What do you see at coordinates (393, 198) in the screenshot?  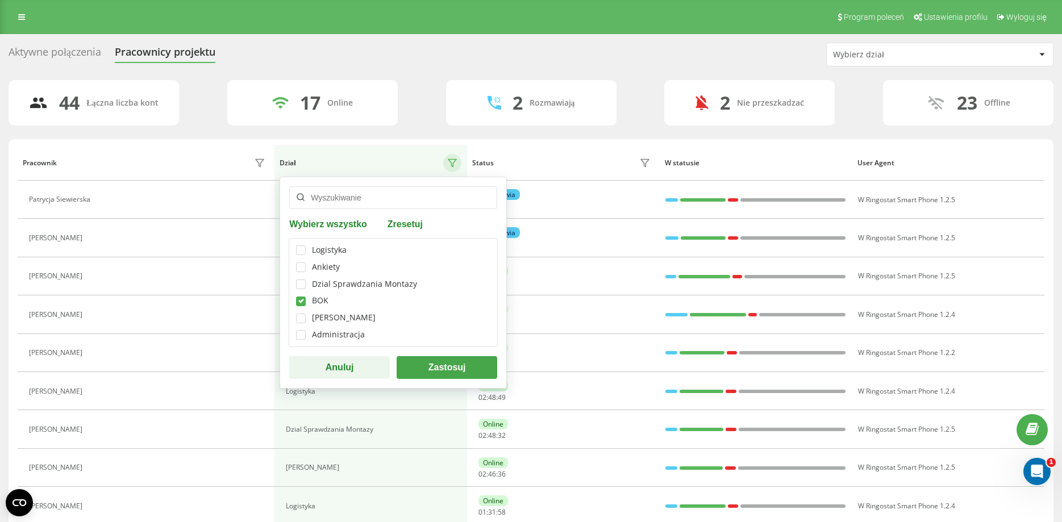 I see `input: Wyszukiwanie` at bounding box center [393, 198].